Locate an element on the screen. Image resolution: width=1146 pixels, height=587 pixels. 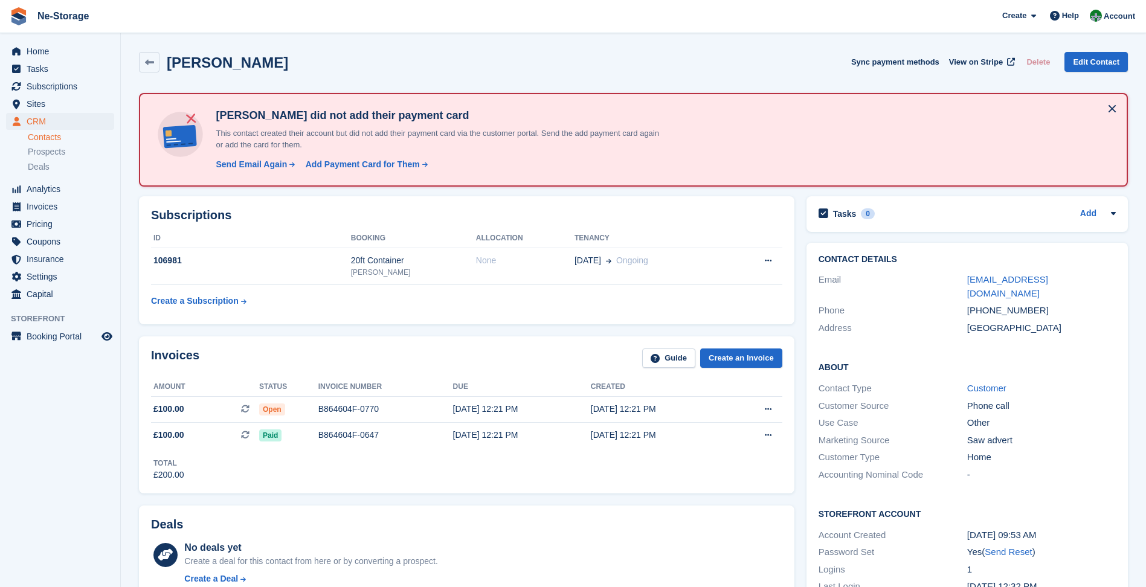
div: Logins is located at coordinates (893, 570).